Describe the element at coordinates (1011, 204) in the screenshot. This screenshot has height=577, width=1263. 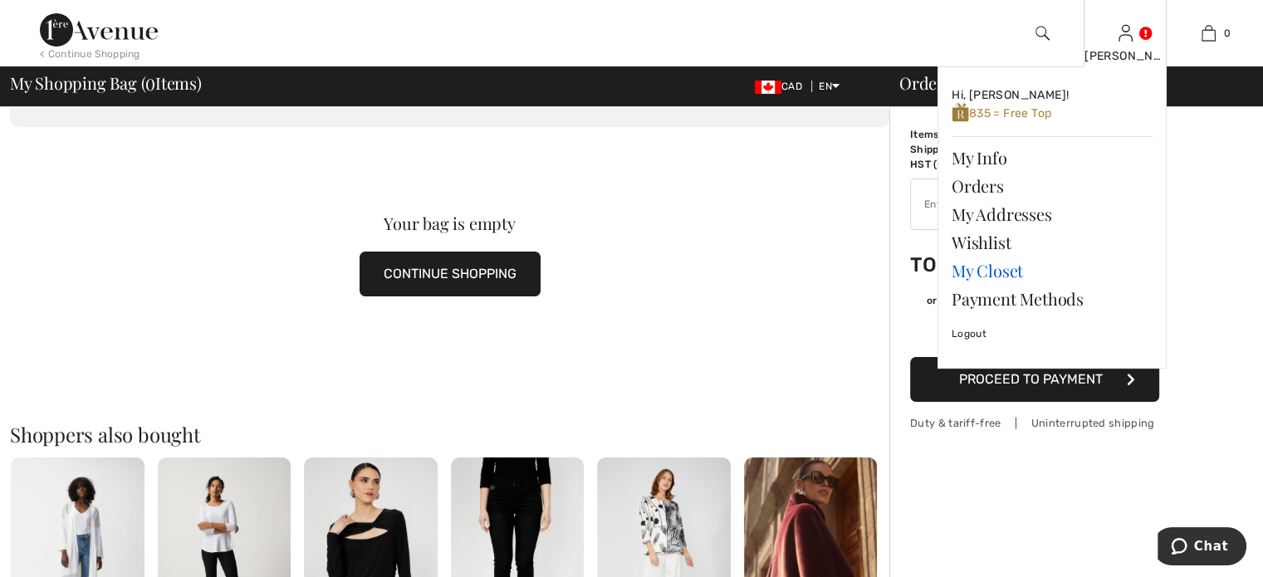
I see `input: Promo code` at that location.